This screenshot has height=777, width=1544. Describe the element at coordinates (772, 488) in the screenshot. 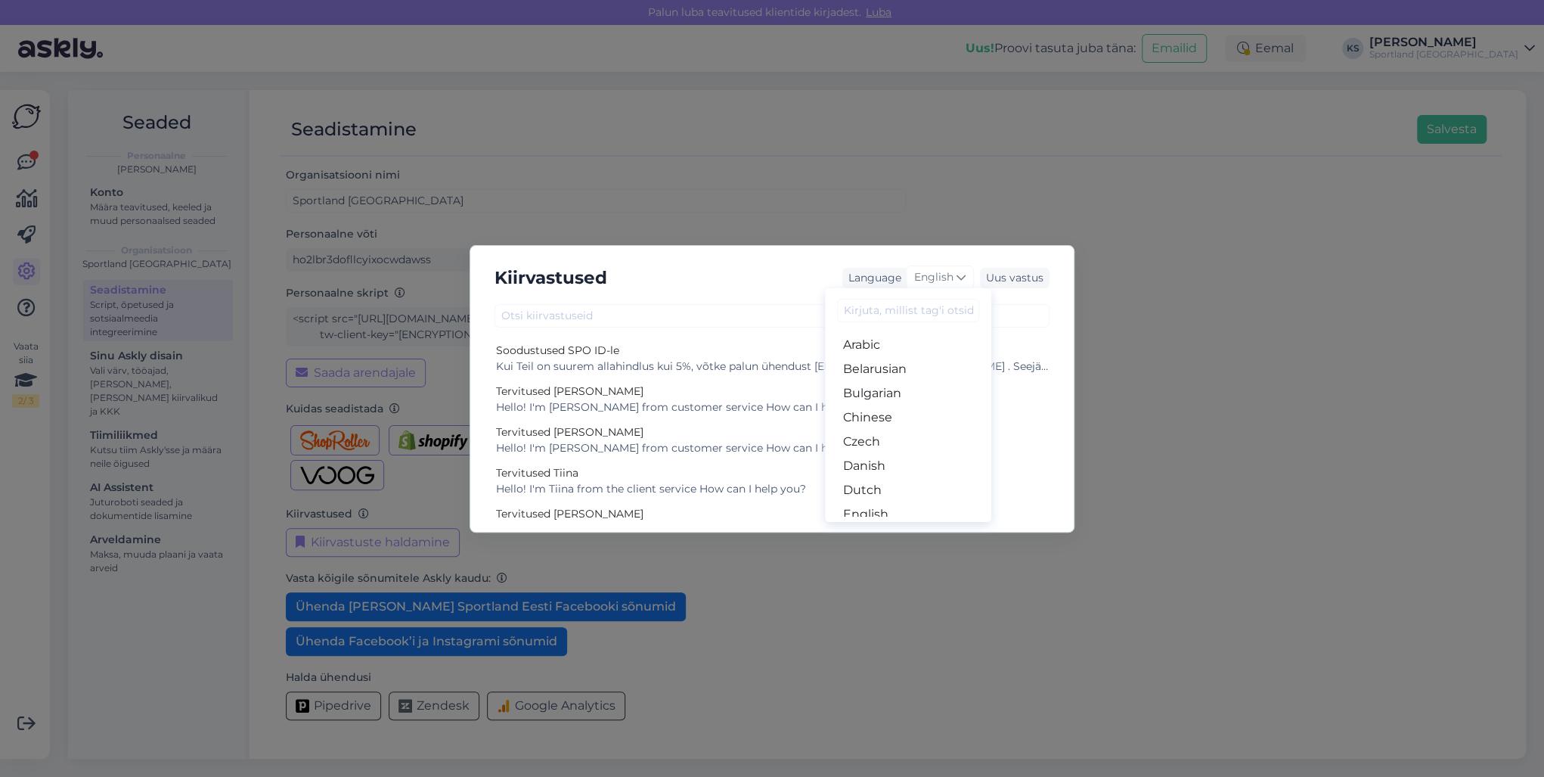

I see `div: Hello! I'm Tiina from the client service How can I help you?` at that location.